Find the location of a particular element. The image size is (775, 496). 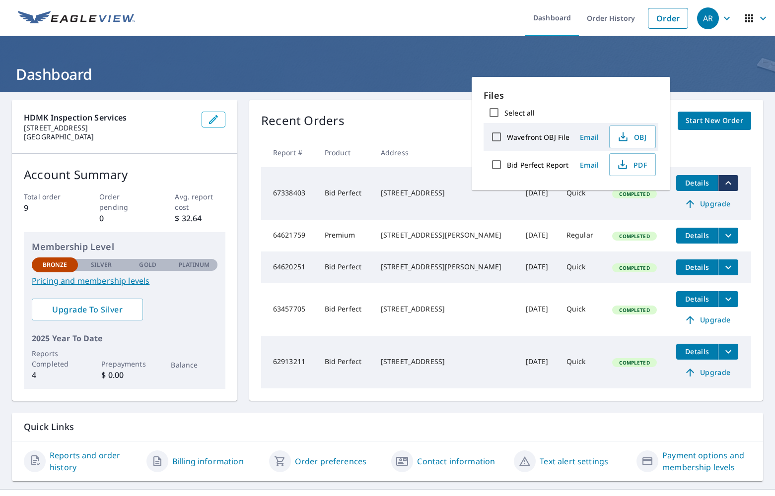

th: Product is located at coordinates (344, 152).